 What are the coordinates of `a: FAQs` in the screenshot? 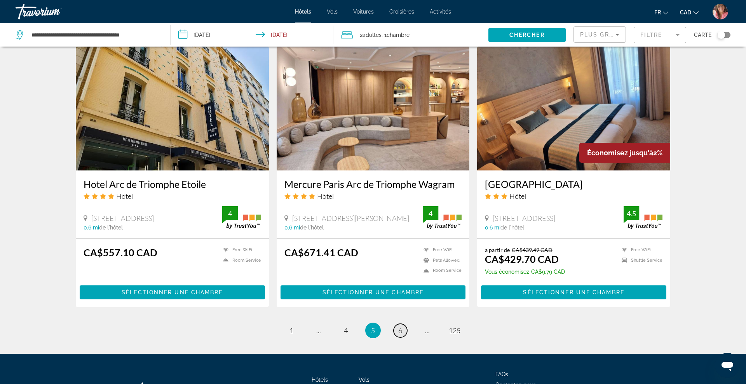 It's located at (502, 374).